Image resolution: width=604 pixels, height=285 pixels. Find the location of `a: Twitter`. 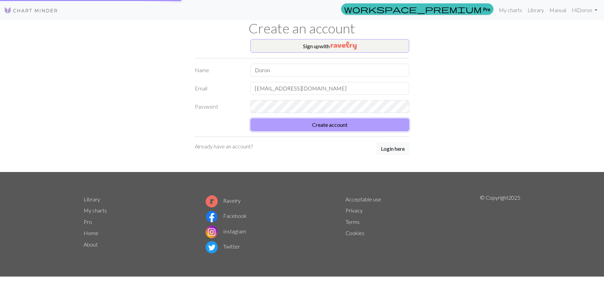

a: Twitter is located at coordinates (223, 246).